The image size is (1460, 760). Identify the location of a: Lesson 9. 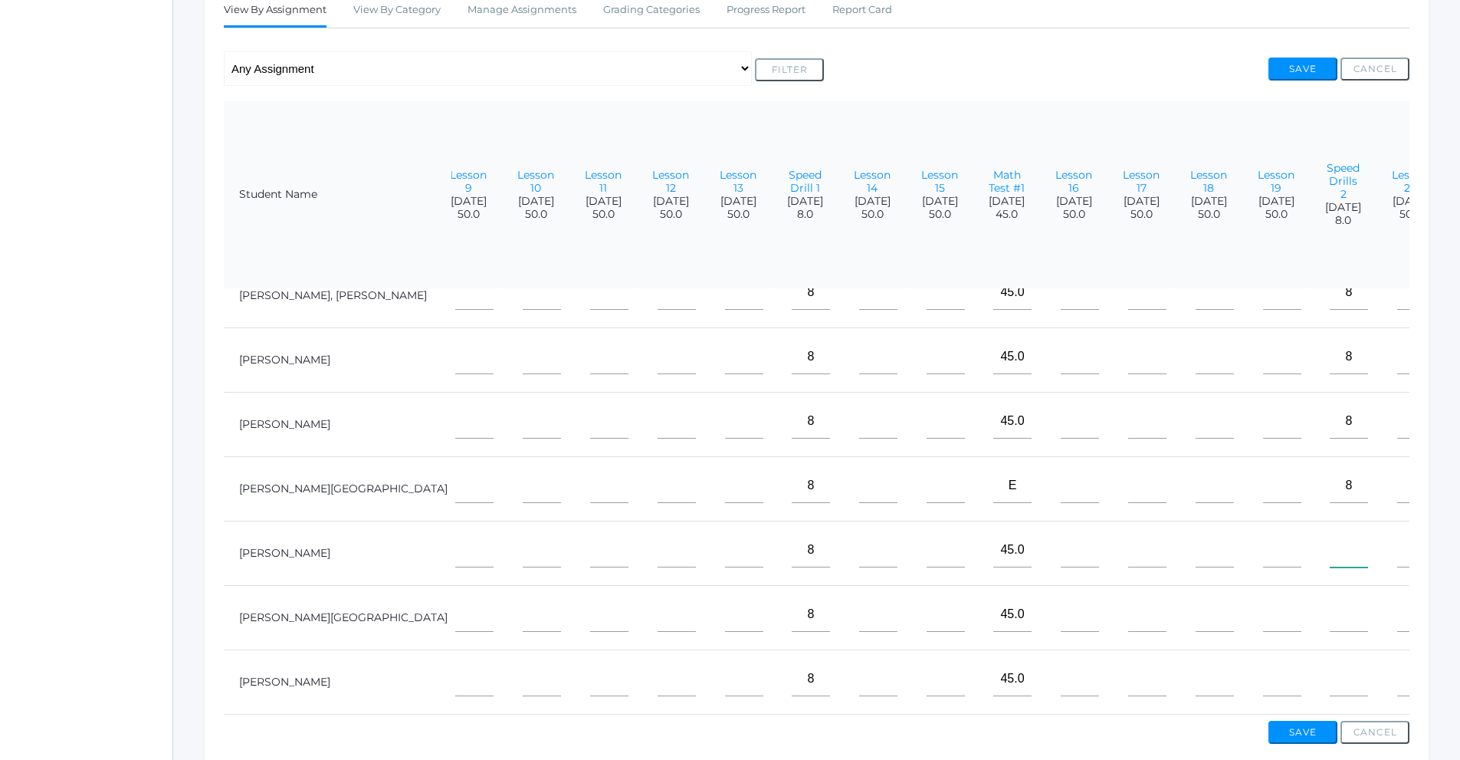
(468, 181).